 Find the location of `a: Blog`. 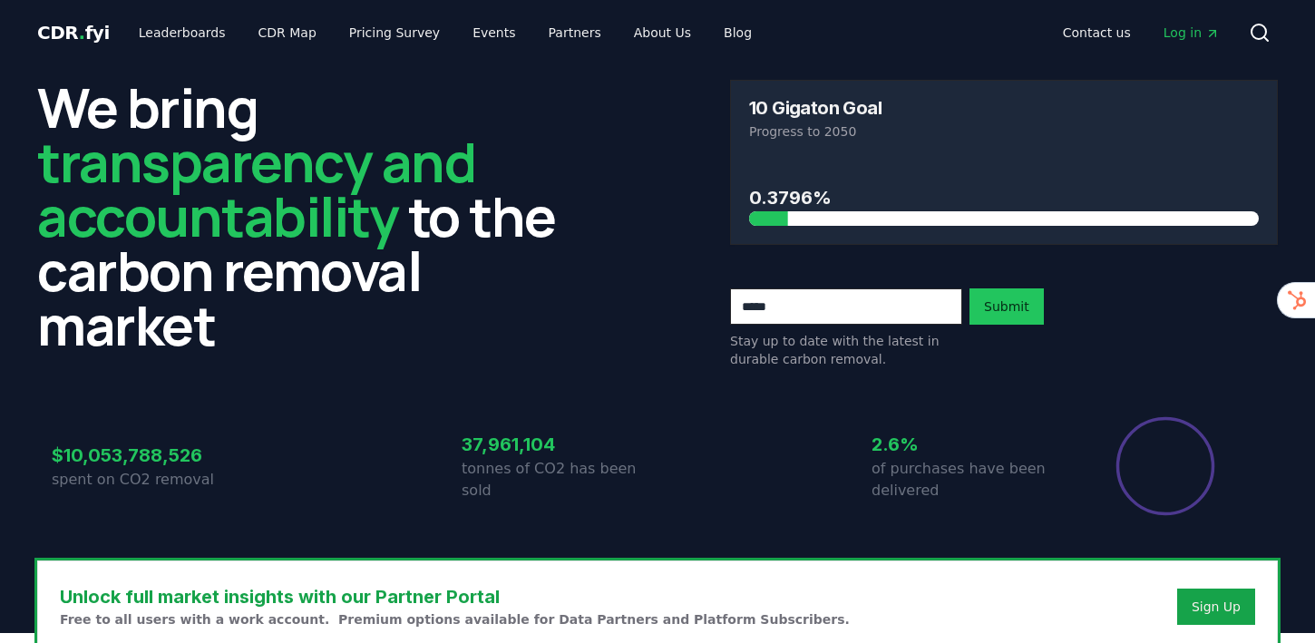

a: Blog is located at coordinates (738, 33).